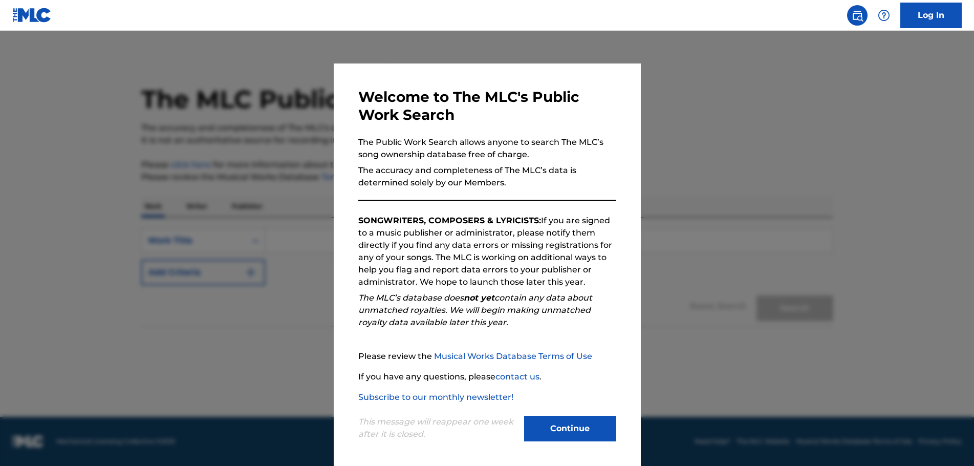  I want to click on button: Continue, so click(570, 428).